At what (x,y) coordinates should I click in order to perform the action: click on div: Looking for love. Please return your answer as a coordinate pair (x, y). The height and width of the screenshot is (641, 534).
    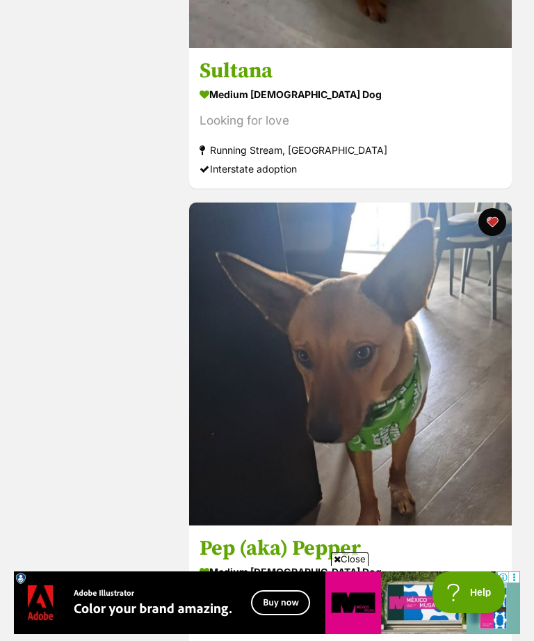
    Looking at the image, I should click on (351, 121).